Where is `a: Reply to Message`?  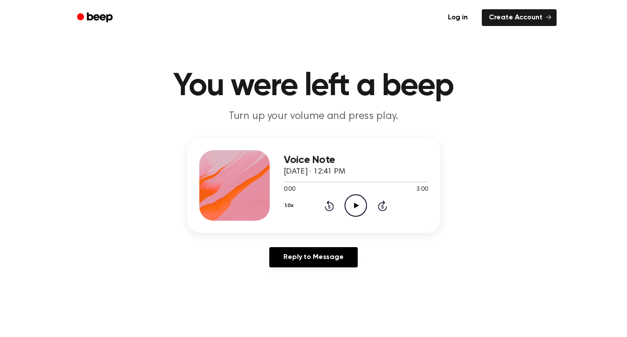
a: Reply to Message is located at coordinates (313, 257).